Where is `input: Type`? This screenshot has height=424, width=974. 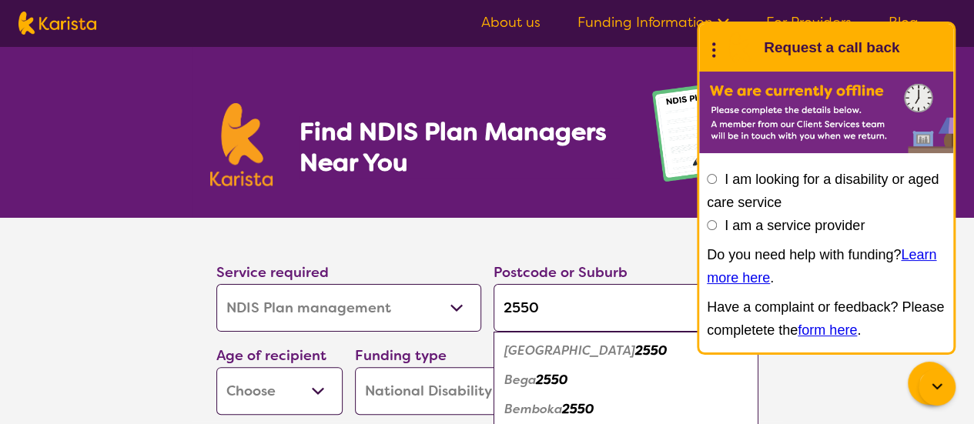 input: Type is located at coordinates (626, 308).